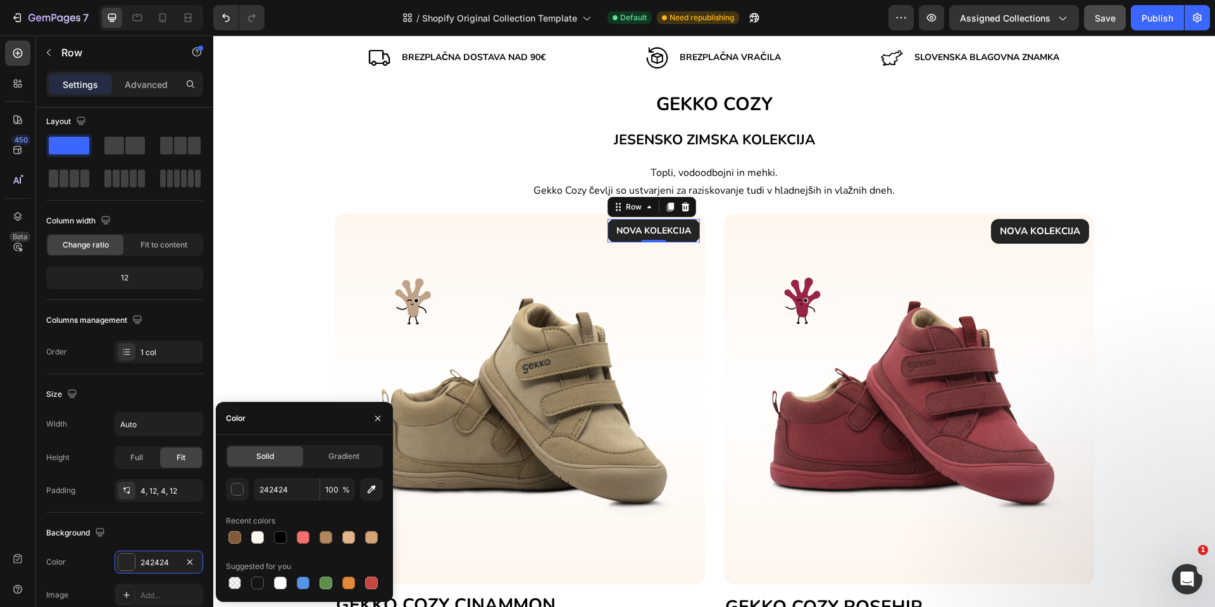 Image resolution: width=1215 pixels, height=607 pixels. What do you see at coordinates (63, 394) in the screenshot?
I see `div: Size` at bounding box center [63, 394].